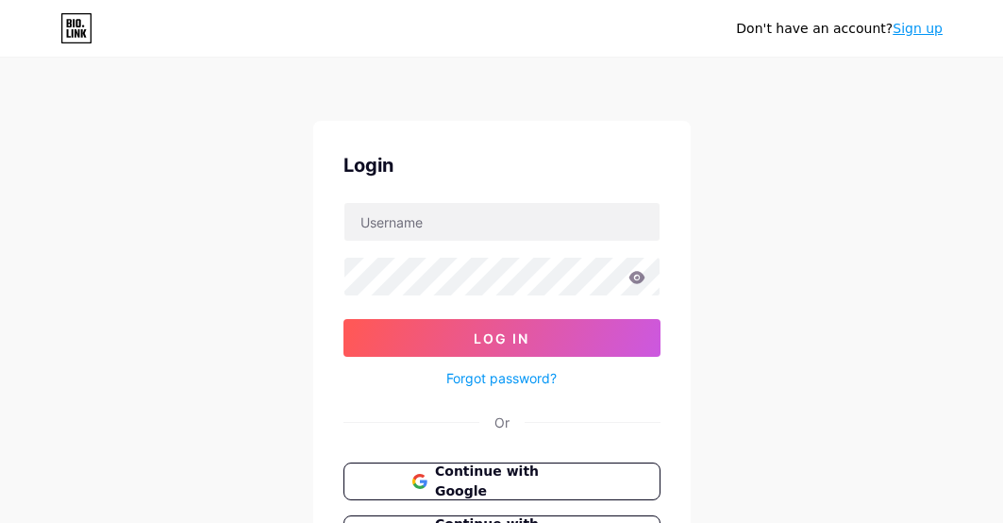  Describe the element at coordinates (513, 481) in the screenshot. I see `span: Continue with Google` at that location.